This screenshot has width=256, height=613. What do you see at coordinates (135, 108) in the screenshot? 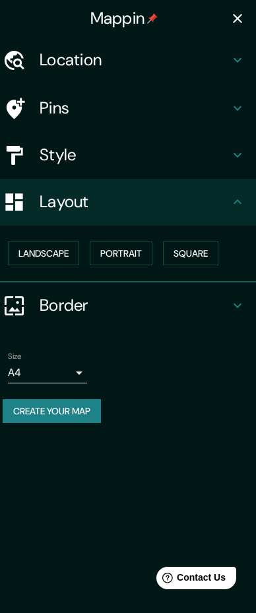
I see `h4: Pins` at bounding box center [135, 108].